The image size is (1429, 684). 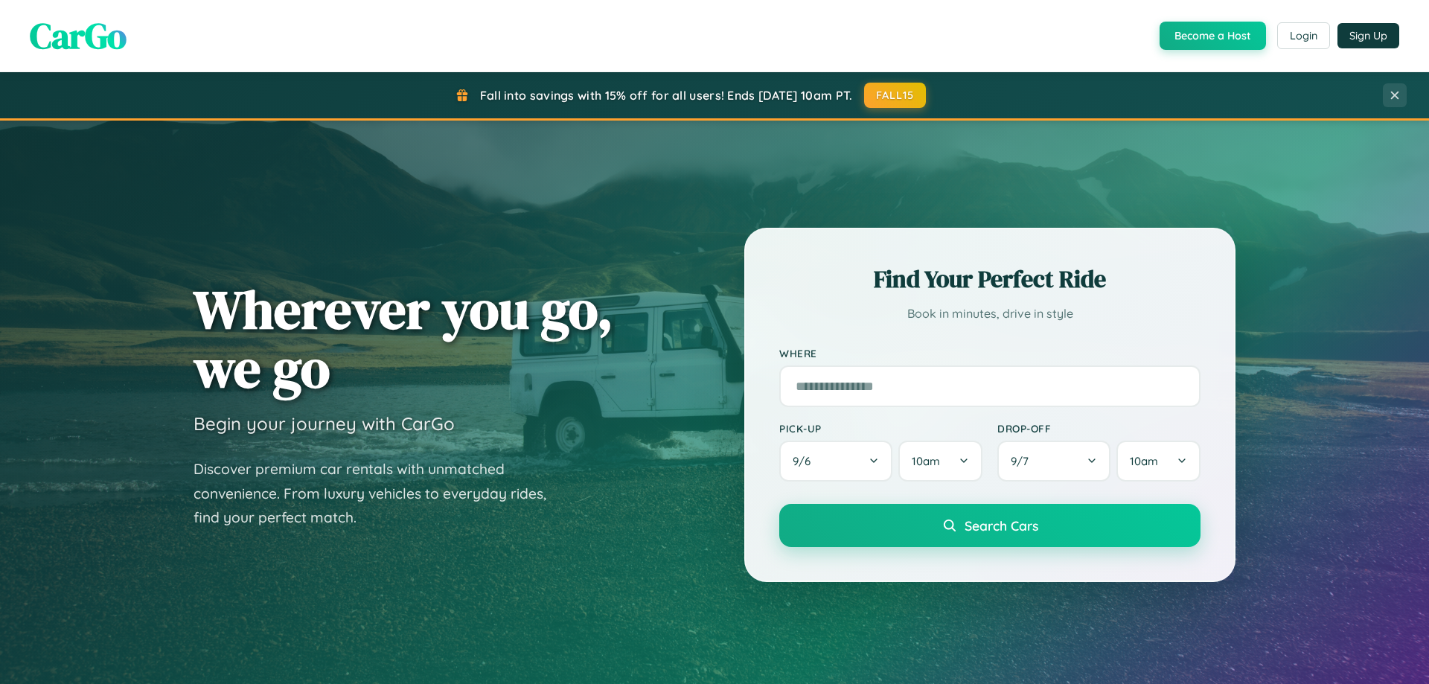 I want to click on button: Login, so click(x=1303, y=36).